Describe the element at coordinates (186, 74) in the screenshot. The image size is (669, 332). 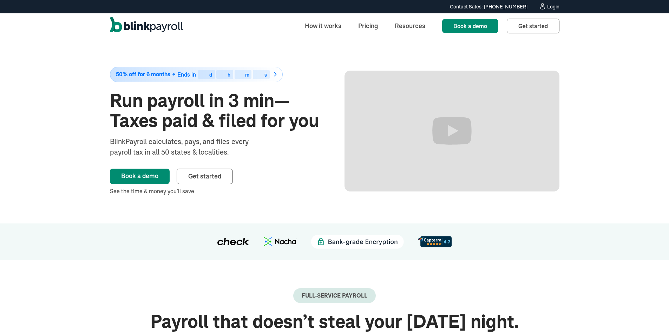
I see `span: Ends in` at that location.